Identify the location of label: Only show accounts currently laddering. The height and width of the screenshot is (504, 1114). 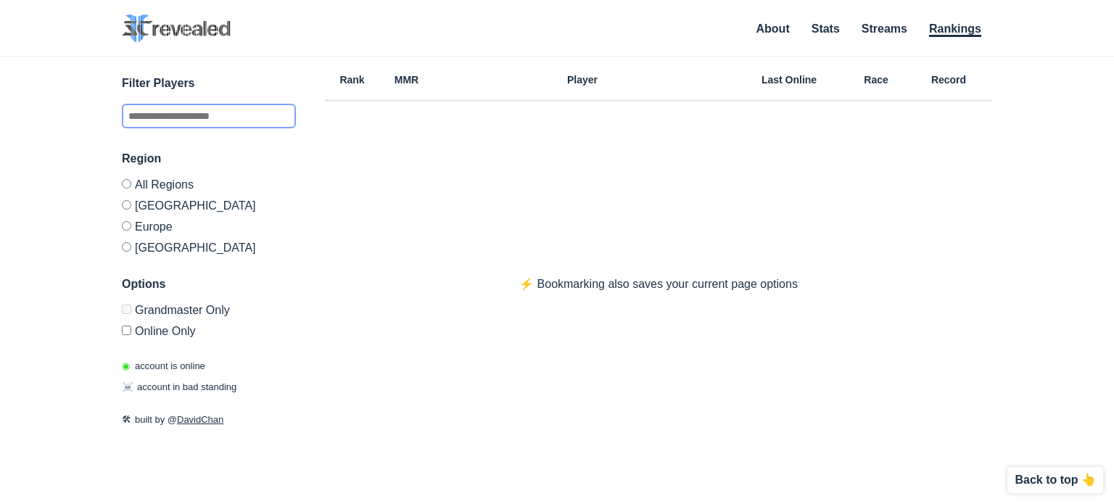
(209, 328).